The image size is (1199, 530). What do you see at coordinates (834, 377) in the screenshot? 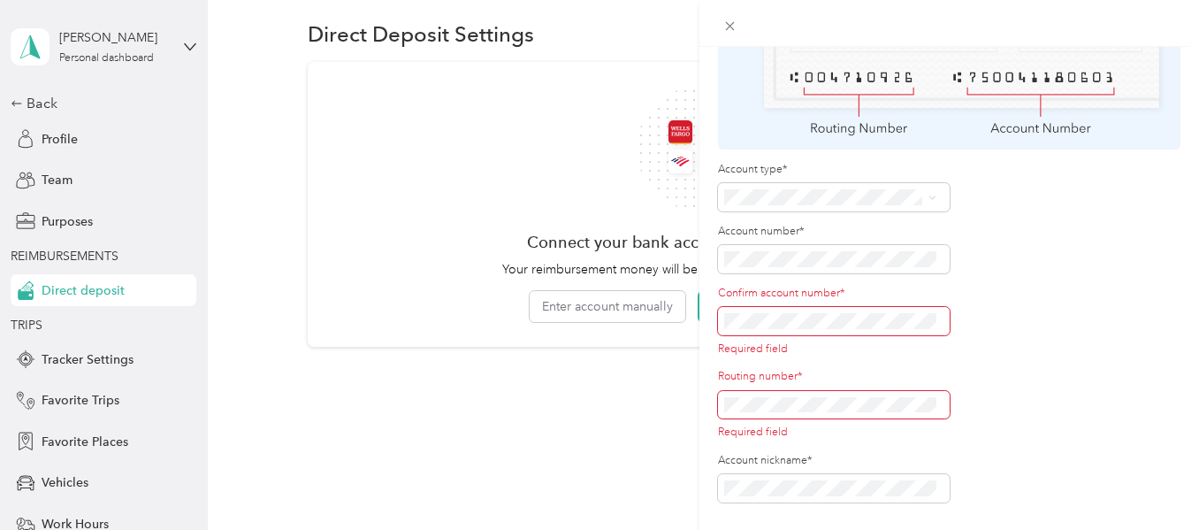
I see `label: Routing number*` at bounding box center [834, 377].